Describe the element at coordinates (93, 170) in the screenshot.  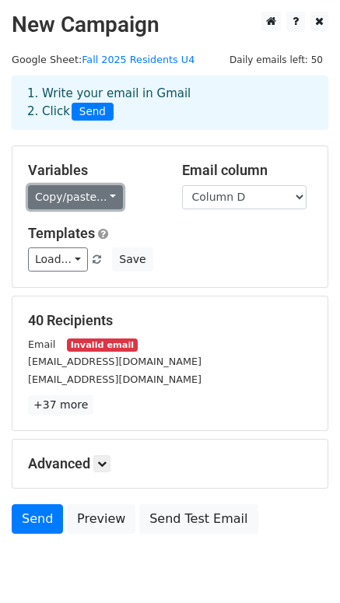
I see `h5: Variables` at that location.